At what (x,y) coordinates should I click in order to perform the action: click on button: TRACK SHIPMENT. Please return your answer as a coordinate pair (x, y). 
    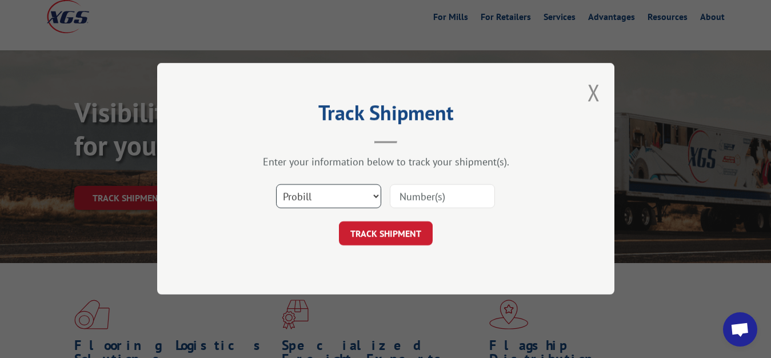
    Looking at the image, I should click on (386, 234).